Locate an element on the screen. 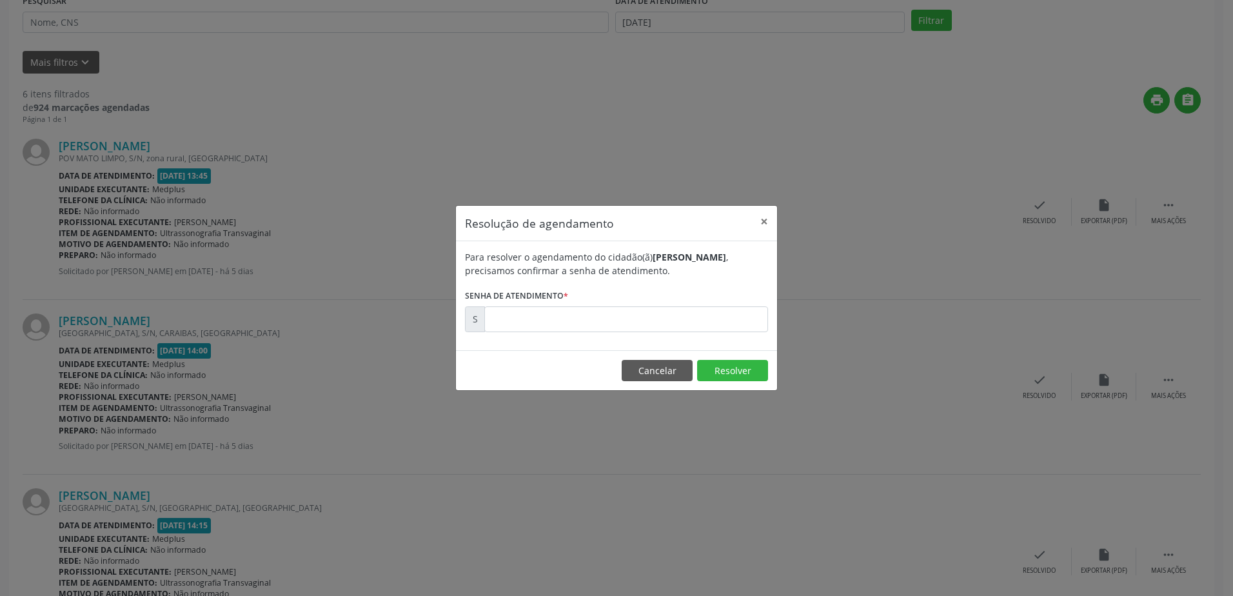 The width and height of the screenshot is (1233, 596). label: Senha de atendimento is located at coordinates (516, 296).